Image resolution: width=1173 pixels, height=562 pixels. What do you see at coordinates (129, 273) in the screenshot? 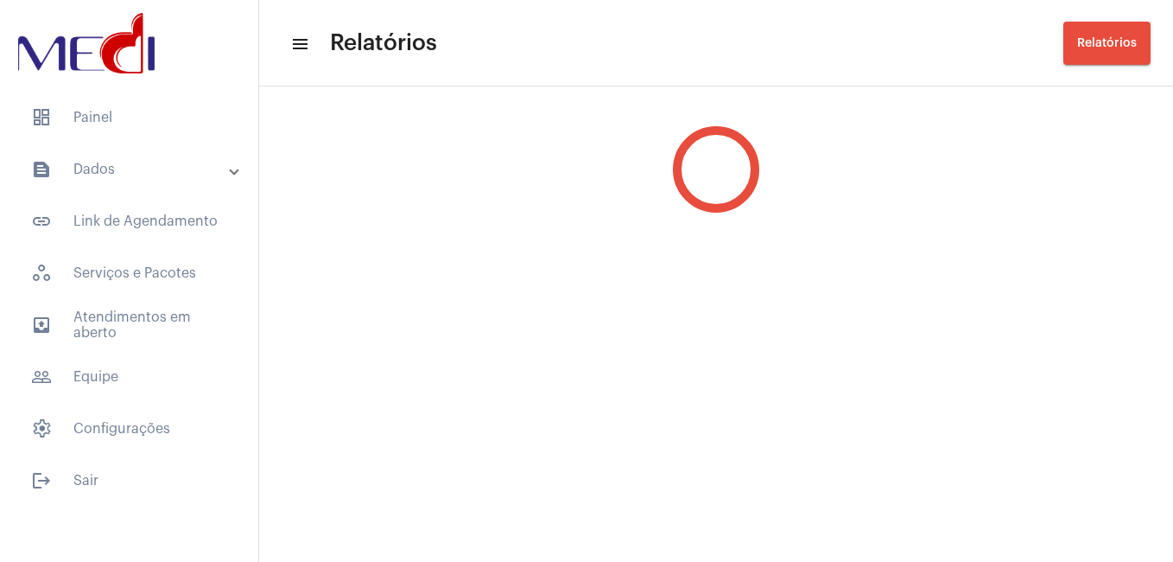
I see `span: Serviços e Pacotes` at bounding box center [129, 273].